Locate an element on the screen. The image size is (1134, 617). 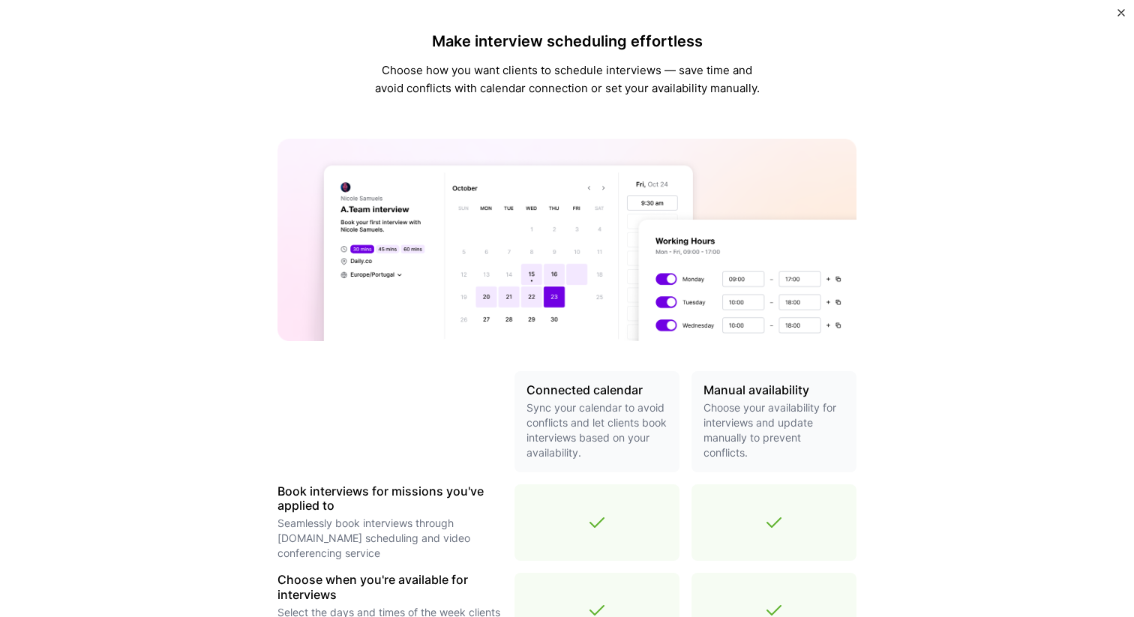
p: Sync your calendar to avoid conflicts and let clients book interviews based on your availability. is located at coordinates (597, 430).